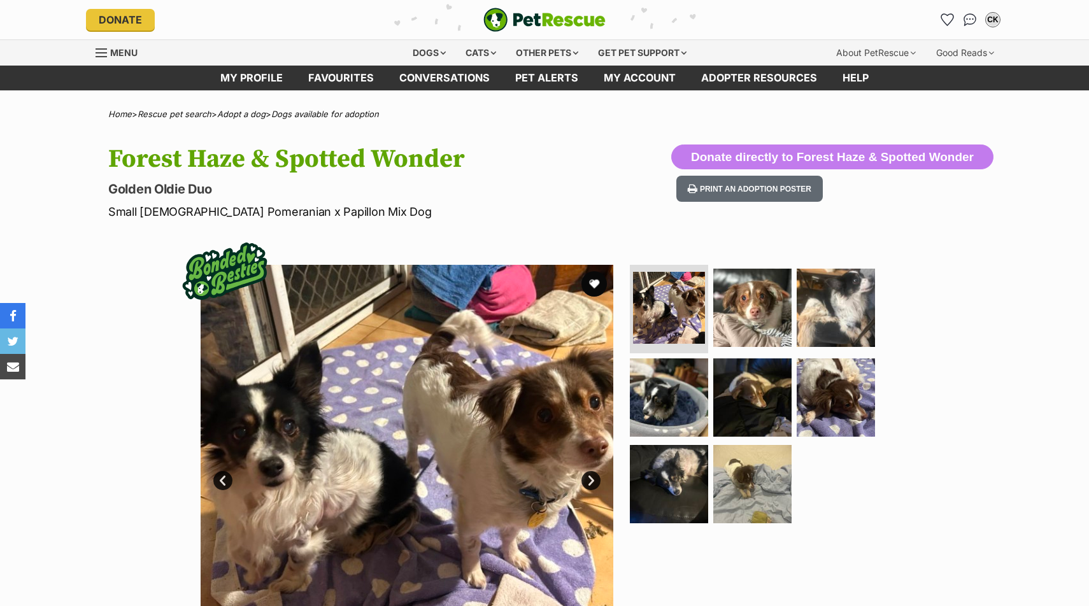 Image resolution: width=1089 pixels, height=606 pixels. Describe the element at coordinates (325, 114) in the screenshot. I see `a: Dogs available for adoption` at that location.